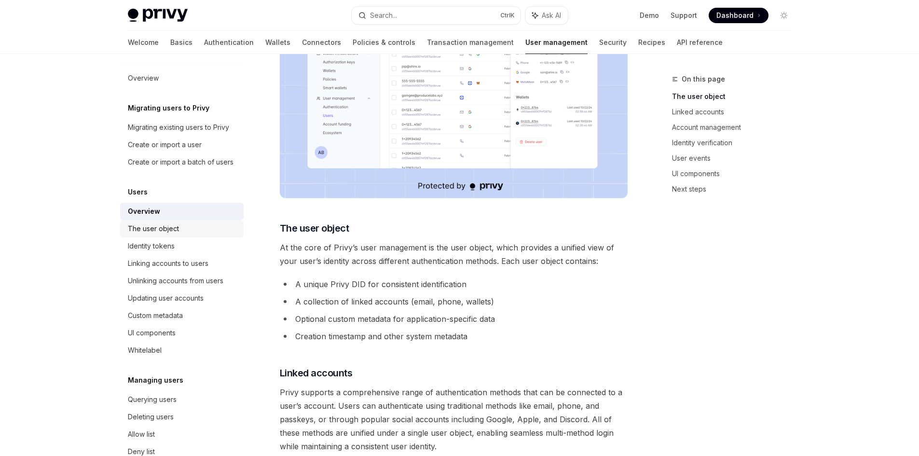  I want to click on span: On this page, so click(704, 79).